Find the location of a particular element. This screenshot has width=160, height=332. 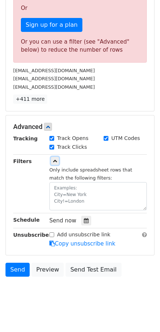

label: Add unsubscribe link is located at coordinates (84, 235).